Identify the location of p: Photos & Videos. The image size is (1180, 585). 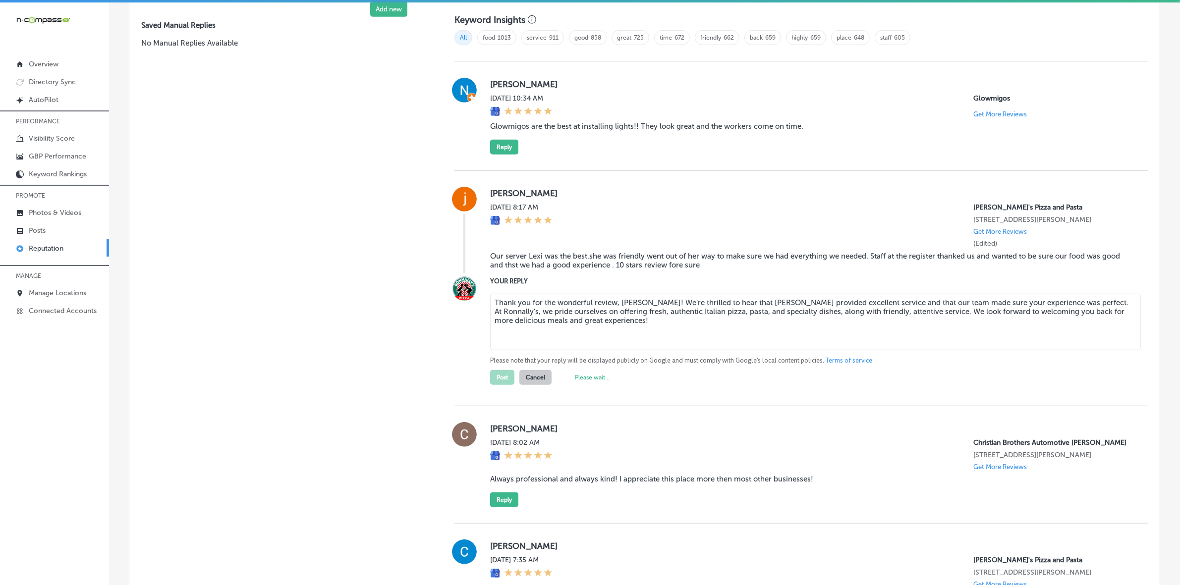
(55, 213).